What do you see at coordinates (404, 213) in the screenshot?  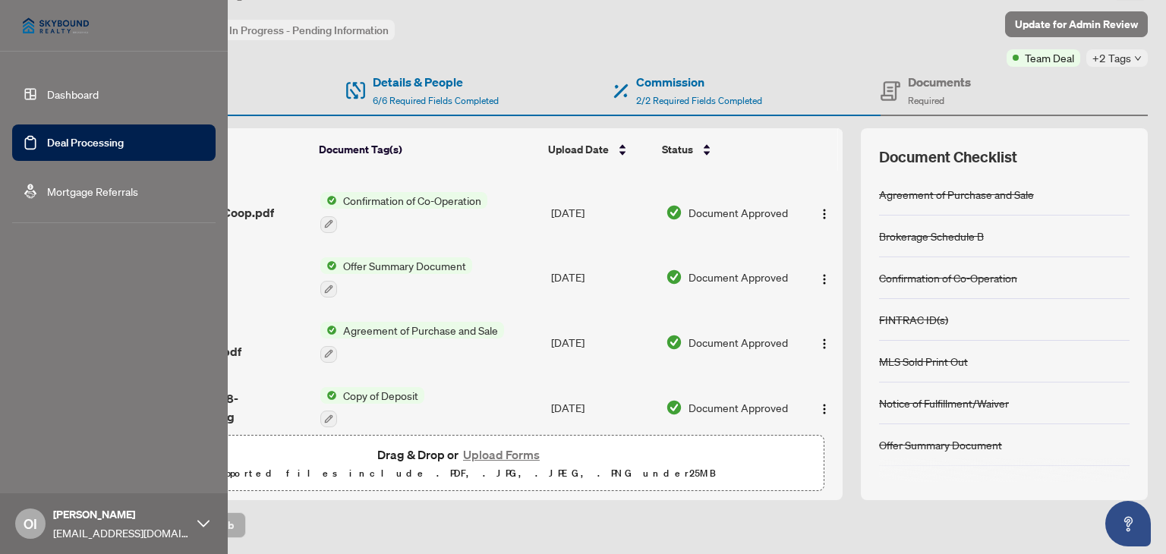 I see `button: Status IconConfirmation of Co-Operation` at bounding box center [404, 213].